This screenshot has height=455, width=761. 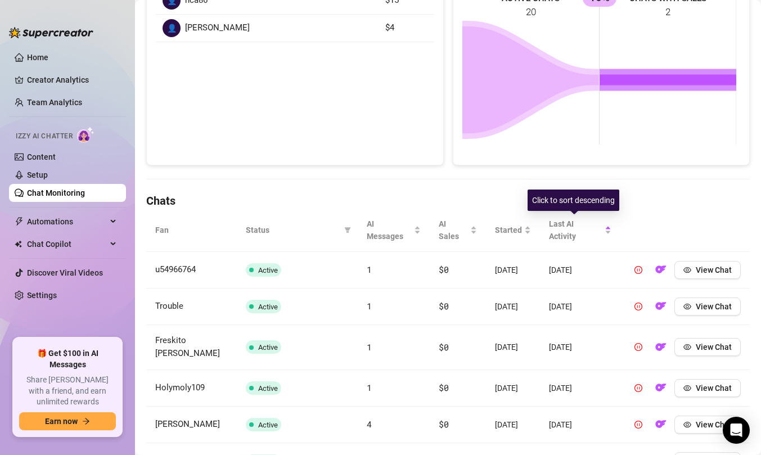 What do you see at coordinates (509, 230) in the screenshot?
I see `span: Started` at bounding box center [509, 230].